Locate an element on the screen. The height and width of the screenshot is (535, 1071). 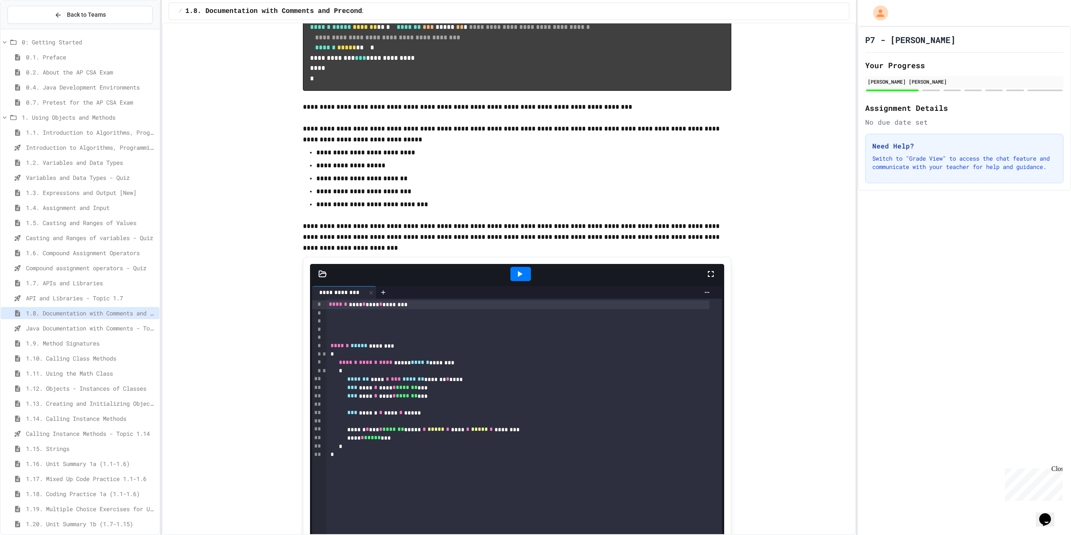
span: 1.13. Creating and Initializing Objects: Constructors is located at coordinates (91, 403).